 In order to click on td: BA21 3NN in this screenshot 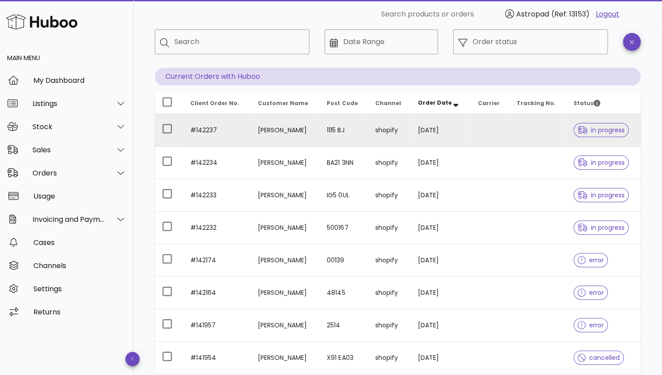, I will do `click(344, 162)`.